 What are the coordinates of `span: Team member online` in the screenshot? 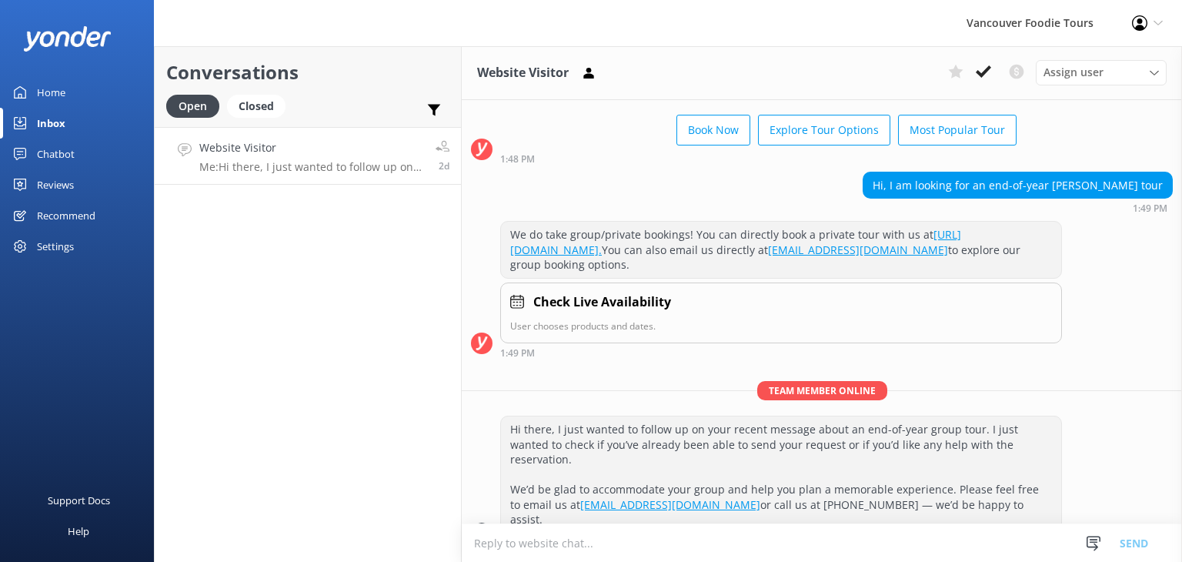 It's located at (822, 390).